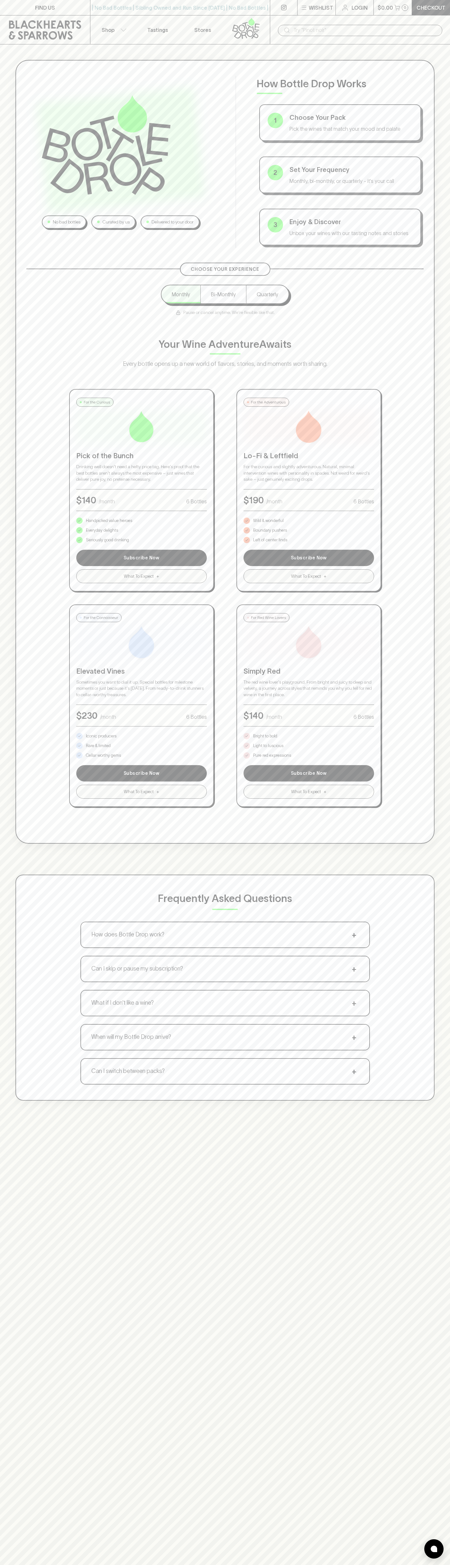 The height and width of the screenshot is (1565, 450). Describe the element at coordinates (203, 30) in the screenshot. I see `a: Stores` at that location.